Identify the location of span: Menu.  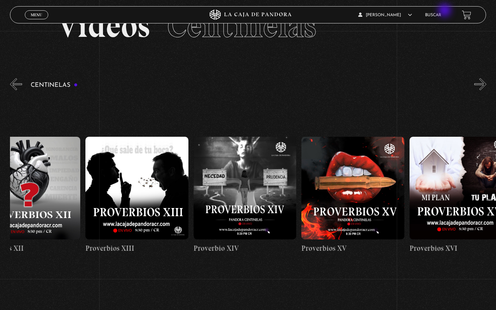
(36, 15).